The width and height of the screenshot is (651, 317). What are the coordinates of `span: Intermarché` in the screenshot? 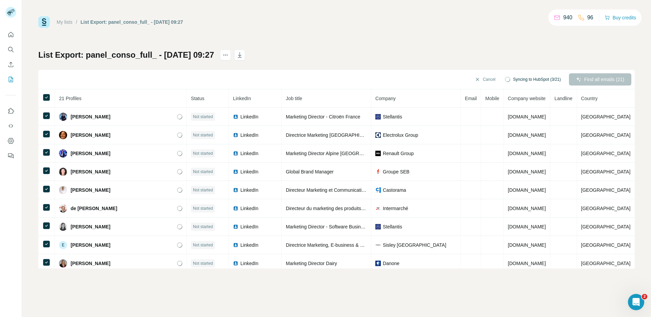 It's located at (396, 208).